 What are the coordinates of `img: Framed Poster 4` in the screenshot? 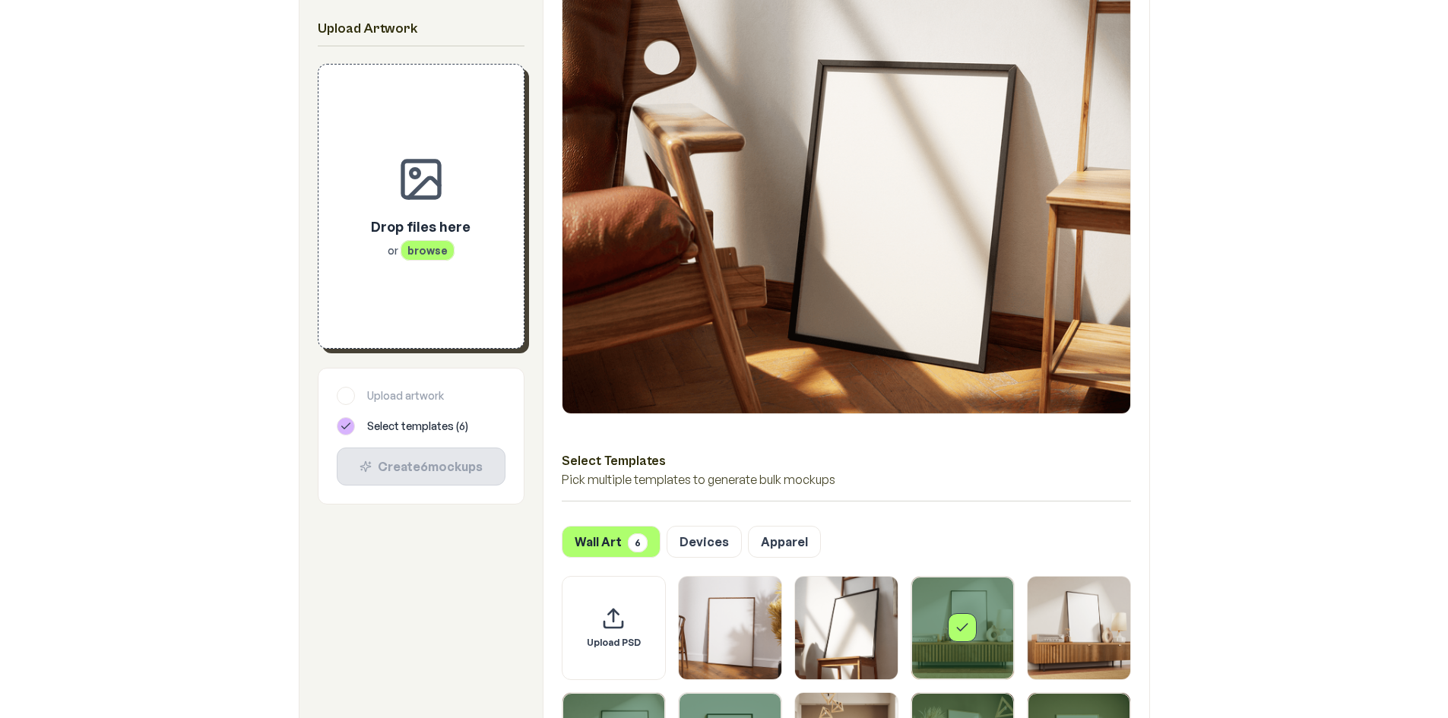 It's located at (1079, 628).